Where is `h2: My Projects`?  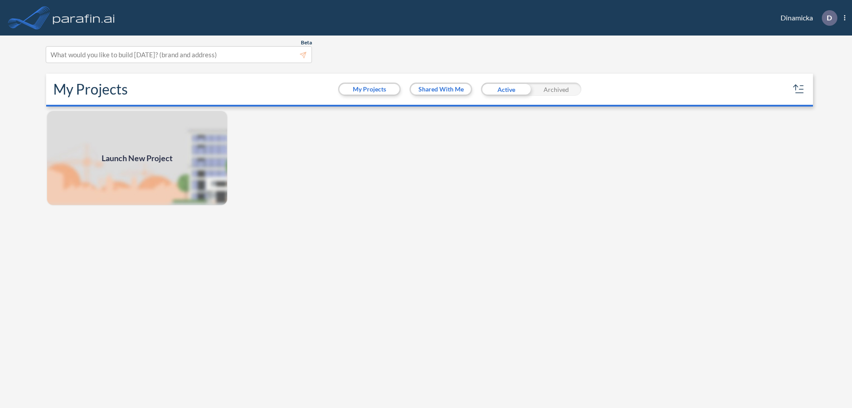
h2: My Projects is located at coordinates (90, 89).